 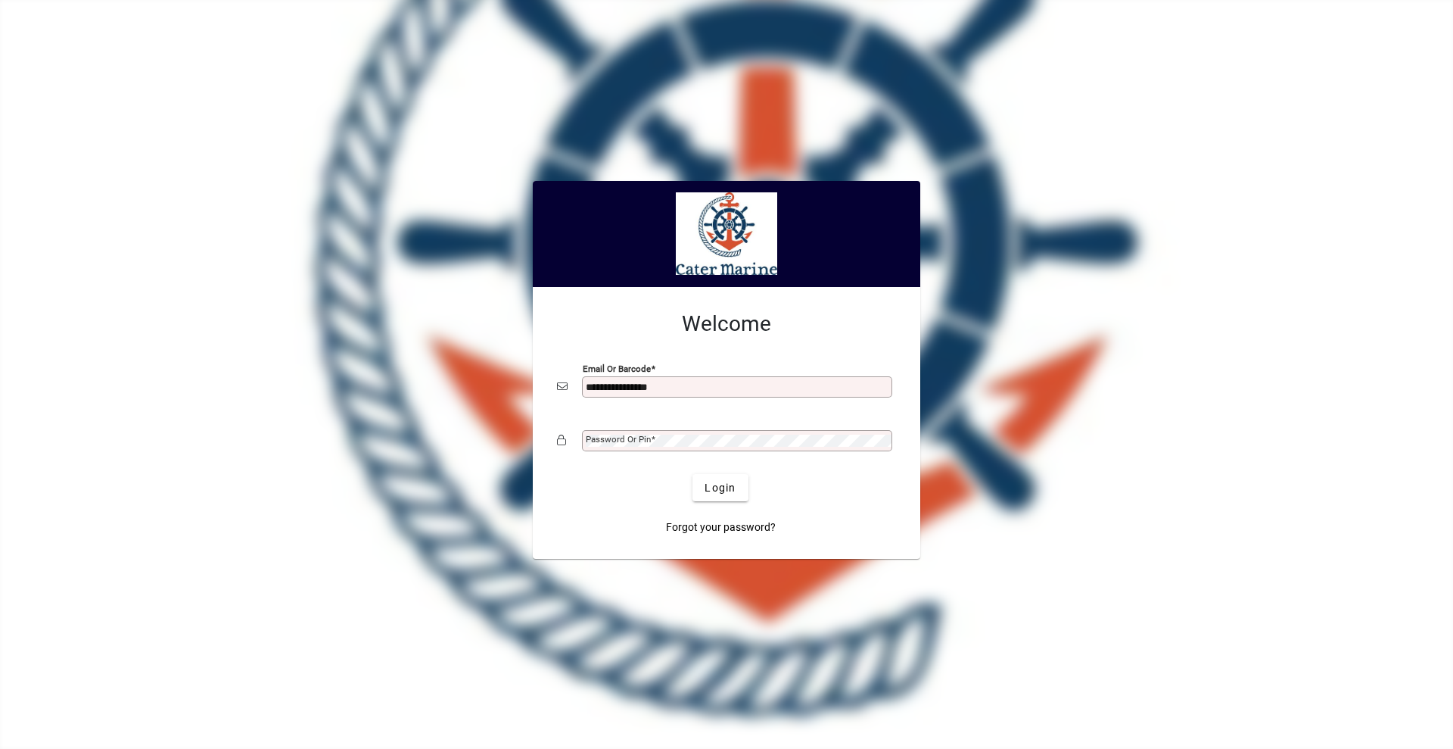 What do you see at coordinates (617, 369) in the screenshot?
I see `mat-label: Email or Barcode` at bounding box center [617, 369].